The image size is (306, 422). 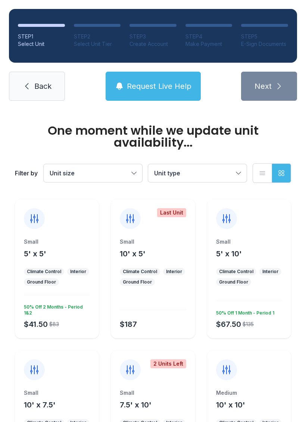 I want to click on div: 50% Off 1 Month - Period 1, so click(x=244, y=312).